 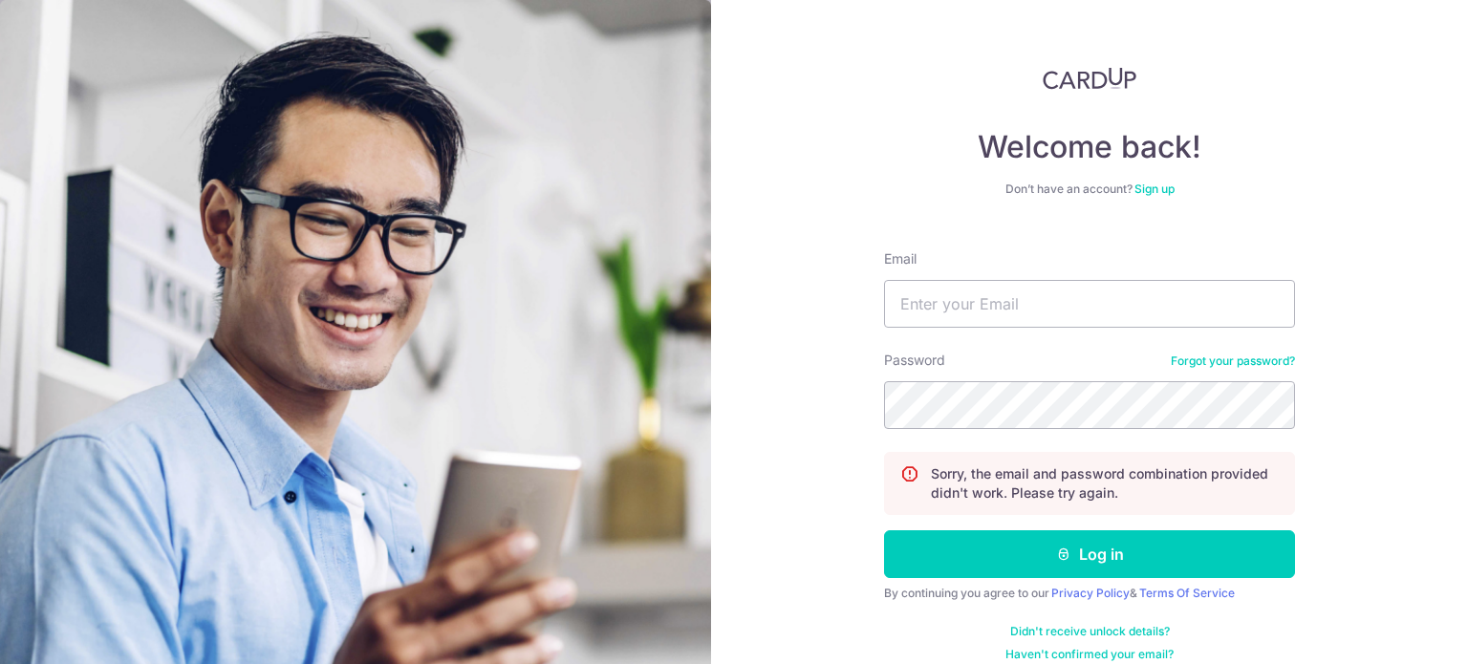 I want to click on a: Didn't receive unlock details?, so click(x=1090, y=632).